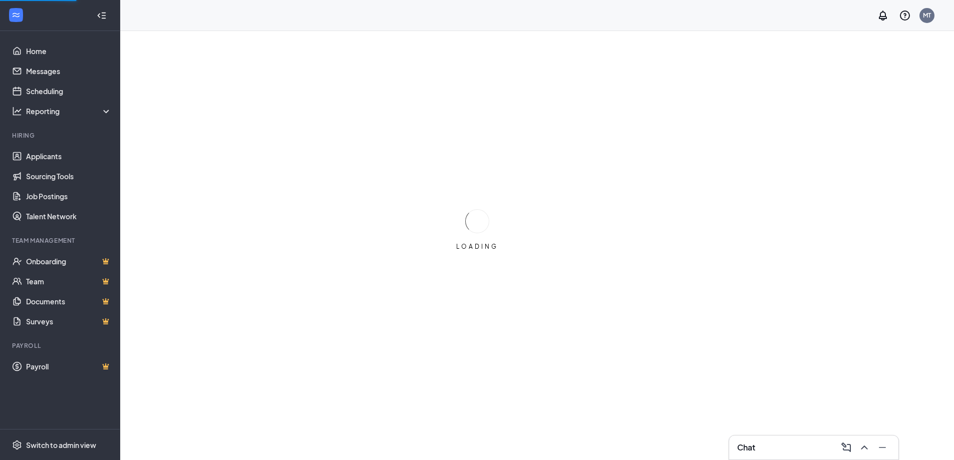 Image resolution: width=954 pixels, height=460 pixels. What do you see at coordinates (102, 16) in the screenshot?
I see `svg: Collapse` at bounding box center [102, 16].